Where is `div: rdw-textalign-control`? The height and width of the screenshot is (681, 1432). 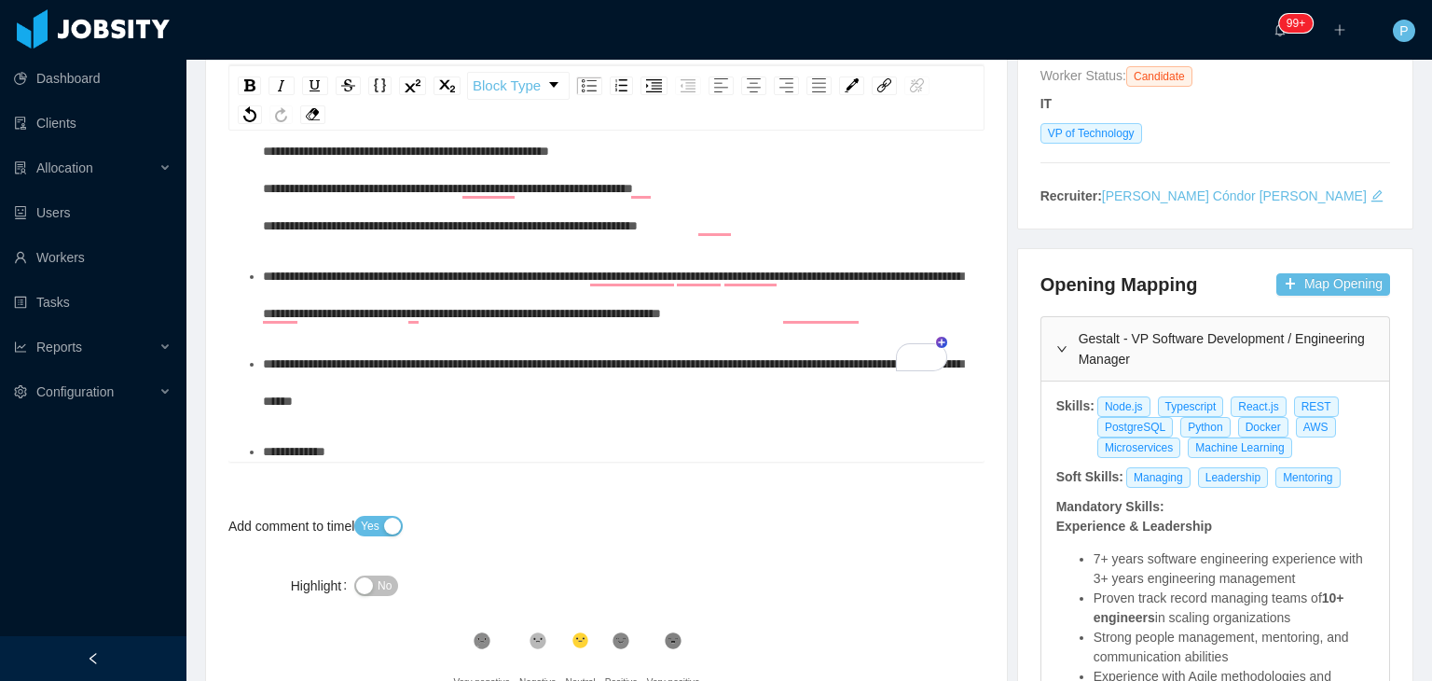 div: rdw-textalign-control is located at coordinates (770, 86).